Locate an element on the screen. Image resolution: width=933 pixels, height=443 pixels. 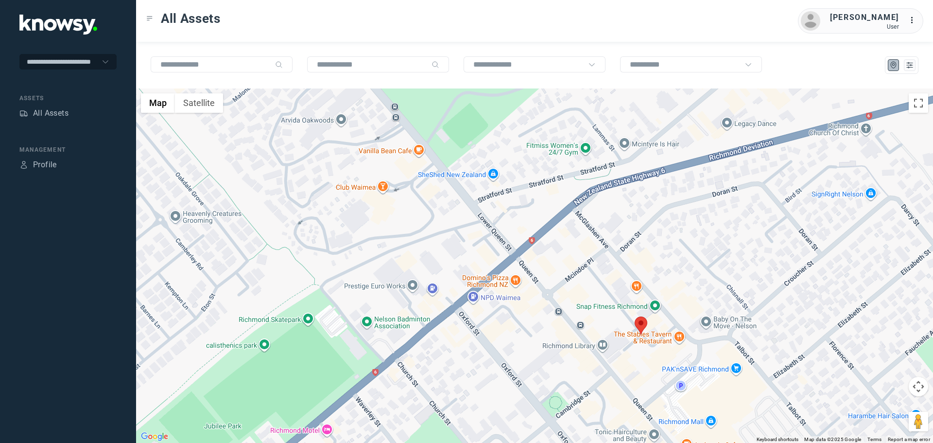
button: Toggle fullscreen view is located at coordinates (918, 103).